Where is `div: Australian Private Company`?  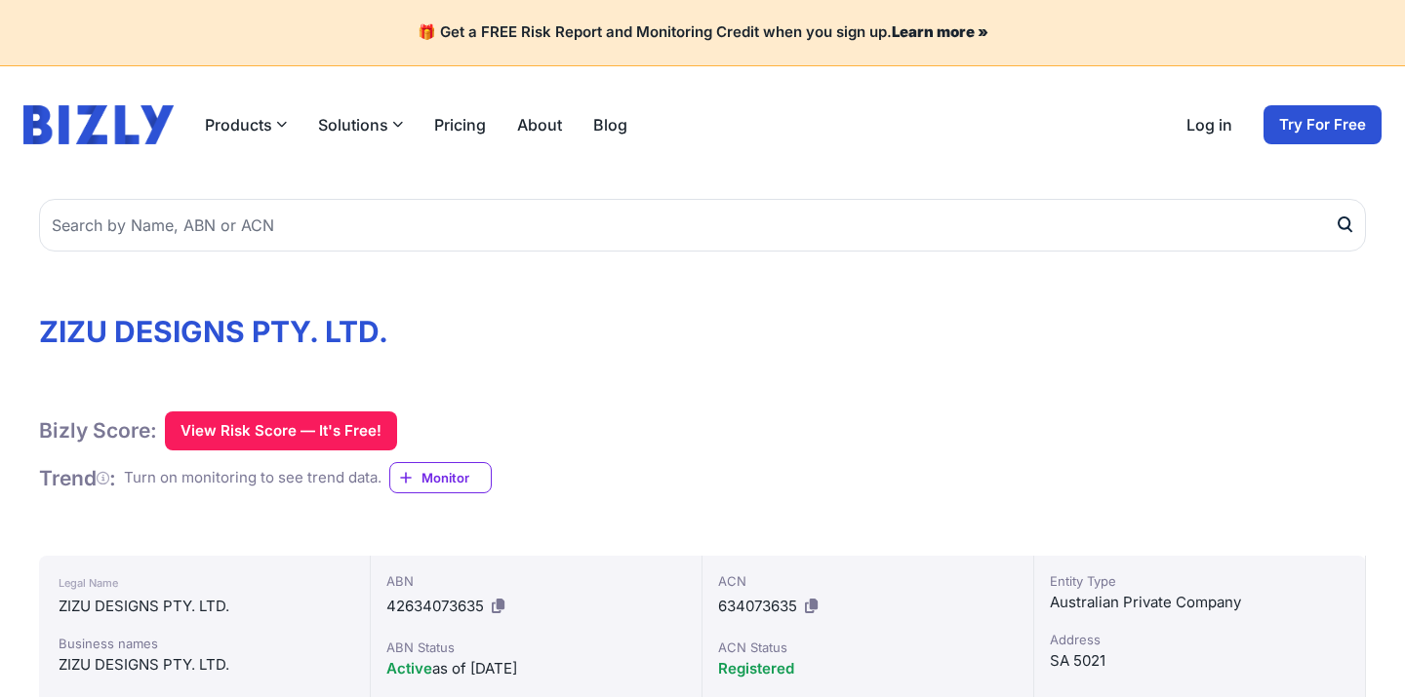 div: Australian Private Company is located at coordinates (1199, 603).